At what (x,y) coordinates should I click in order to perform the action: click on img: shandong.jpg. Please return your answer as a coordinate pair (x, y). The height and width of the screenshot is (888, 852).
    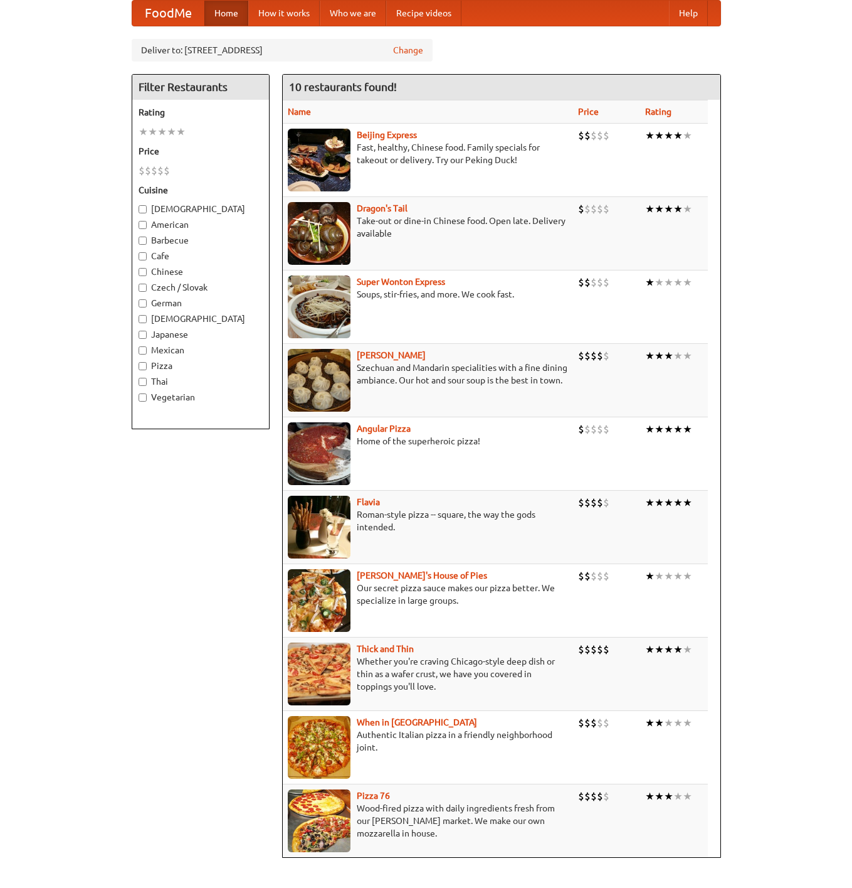
    Looking at the image, I should click on (319, 380).